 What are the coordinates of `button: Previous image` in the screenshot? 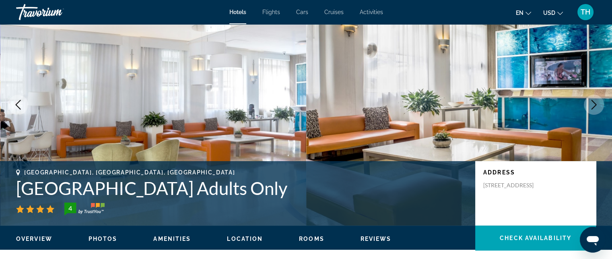 It's located at (18, 105).